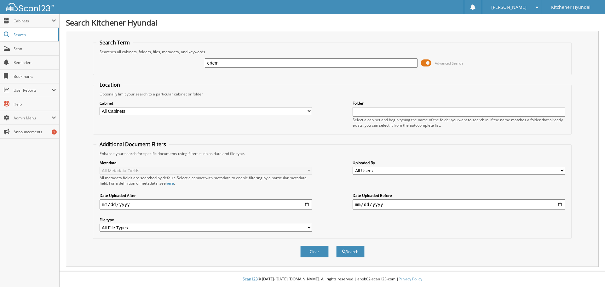  What do you see at coordinates (170, 183) in the screenshot?
I see `a: here` at bounding box center [170, 183].